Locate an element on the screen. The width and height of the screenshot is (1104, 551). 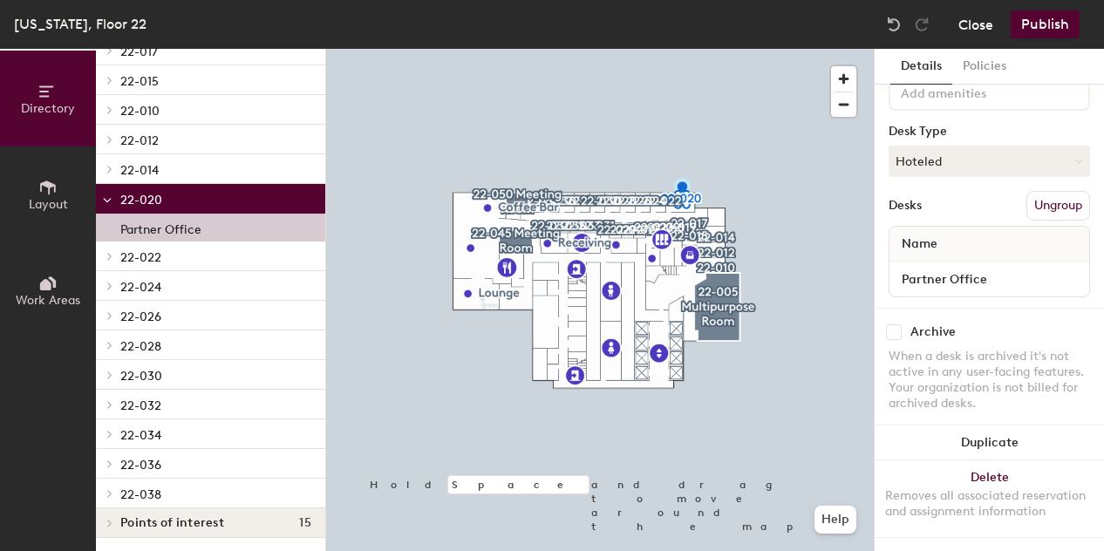
span: Work Areas is located at coordinates (48, 300).